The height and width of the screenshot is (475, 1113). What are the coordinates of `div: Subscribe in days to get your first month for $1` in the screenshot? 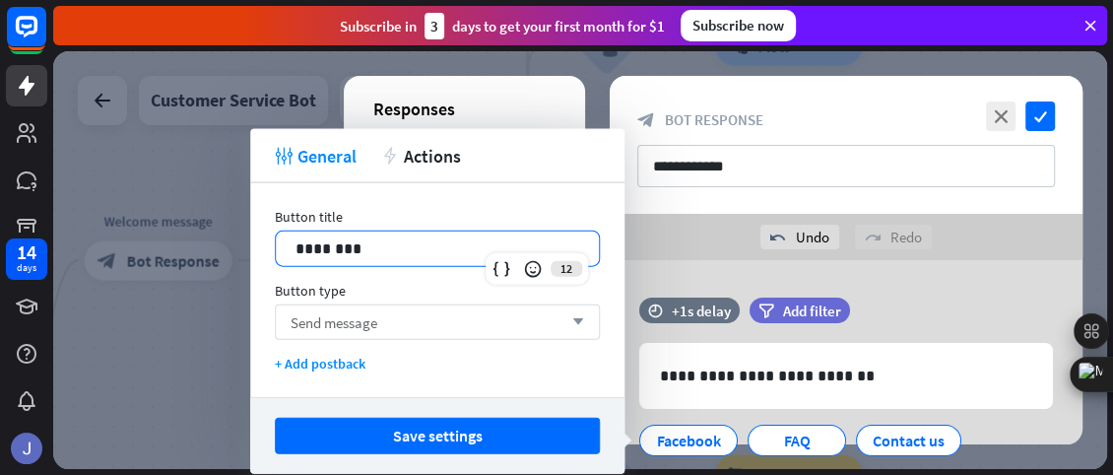 It's located at (502, 26).